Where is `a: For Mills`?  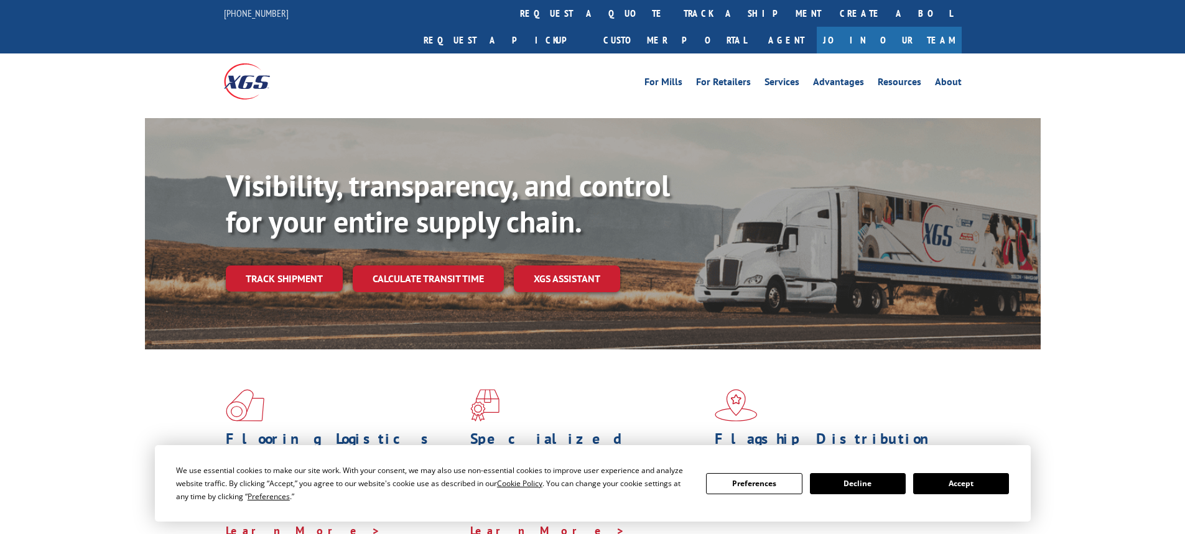
a: For Mills is located at coordinates (663, 84).